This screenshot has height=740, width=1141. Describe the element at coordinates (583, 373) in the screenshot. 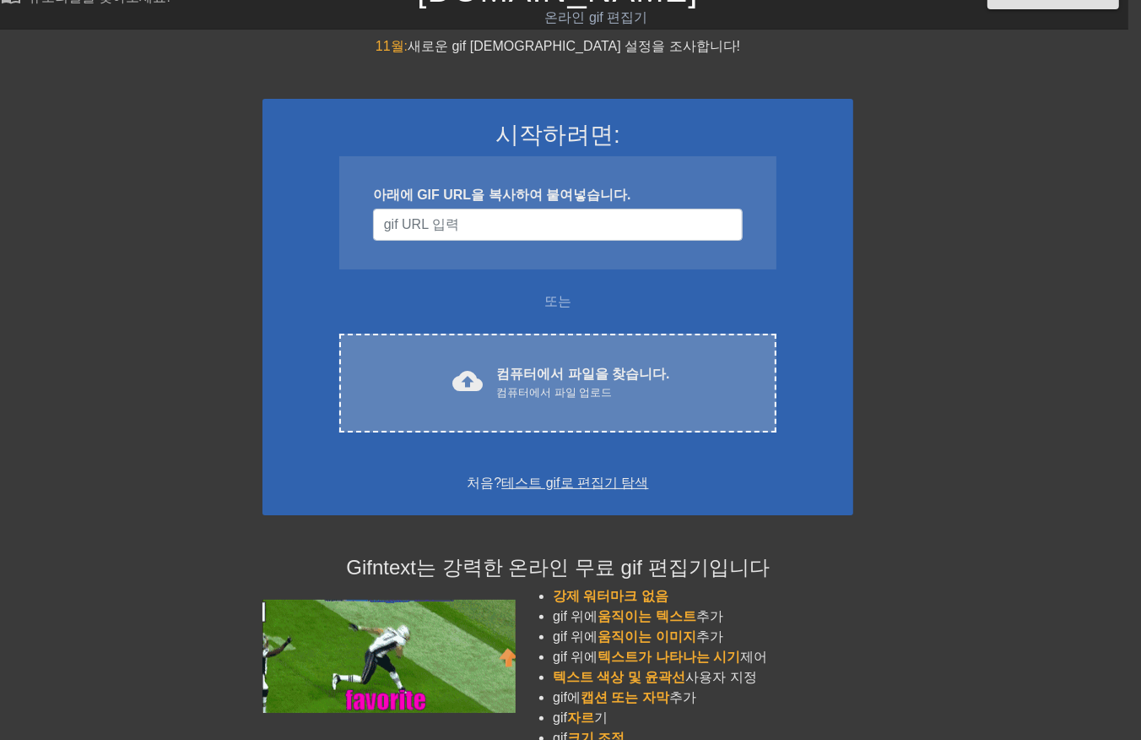

I see `font: 컴퓨터에서 파일을 찾습니다.` at that location.